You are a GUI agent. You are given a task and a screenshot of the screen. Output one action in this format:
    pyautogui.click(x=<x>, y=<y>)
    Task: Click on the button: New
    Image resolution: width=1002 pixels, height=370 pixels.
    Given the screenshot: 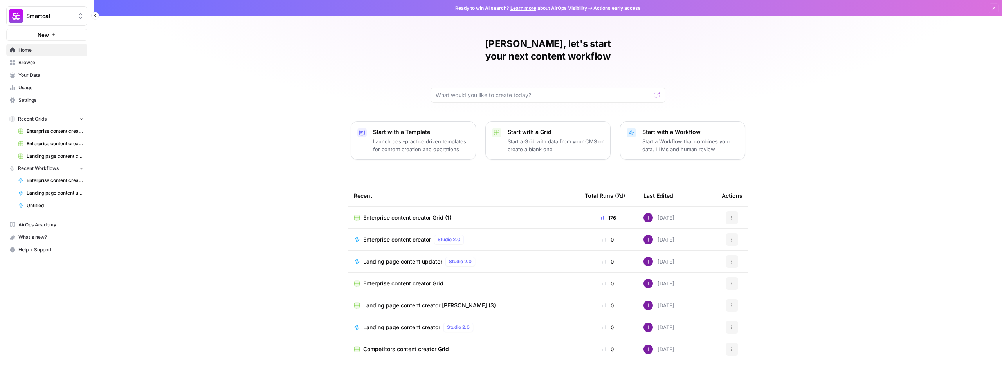 What is the action you would take?
    pyautogui.click(x=47, y=35)
    